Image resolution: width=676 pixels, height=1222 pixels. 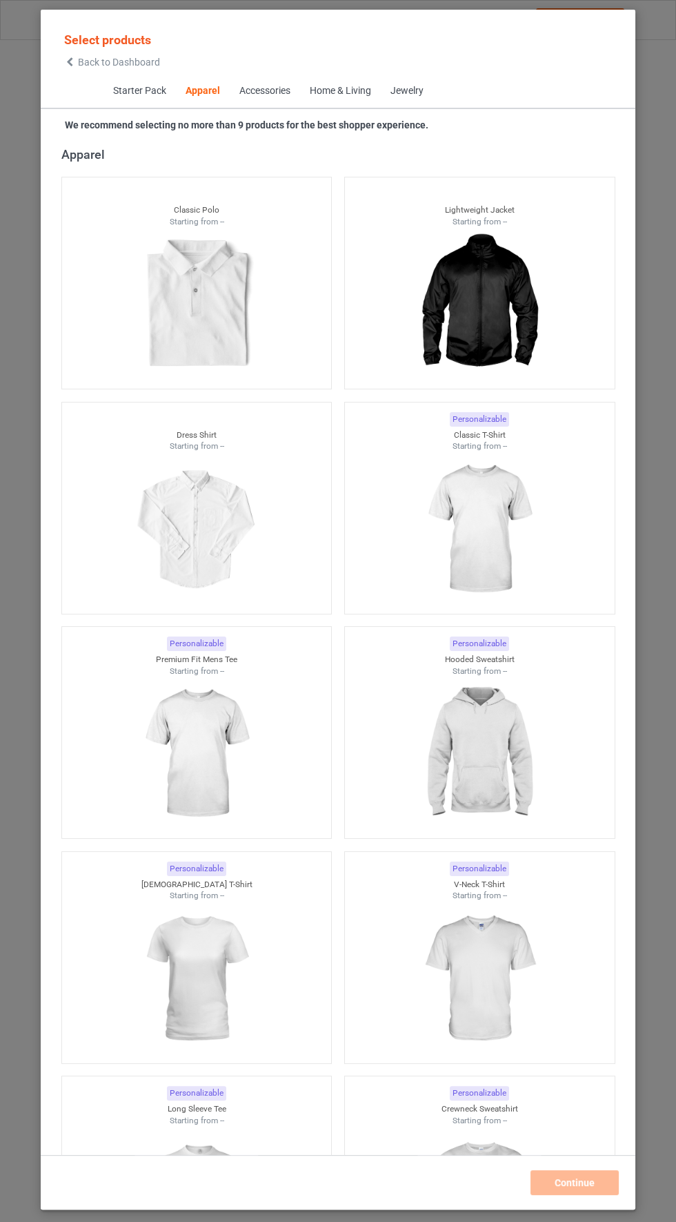 What do you see at coordinates (246, 125) in the screenshot?
I see `strong: We recommend selecting no more than 9 products for the best shopper experience.` at bounding box center [246, 125].